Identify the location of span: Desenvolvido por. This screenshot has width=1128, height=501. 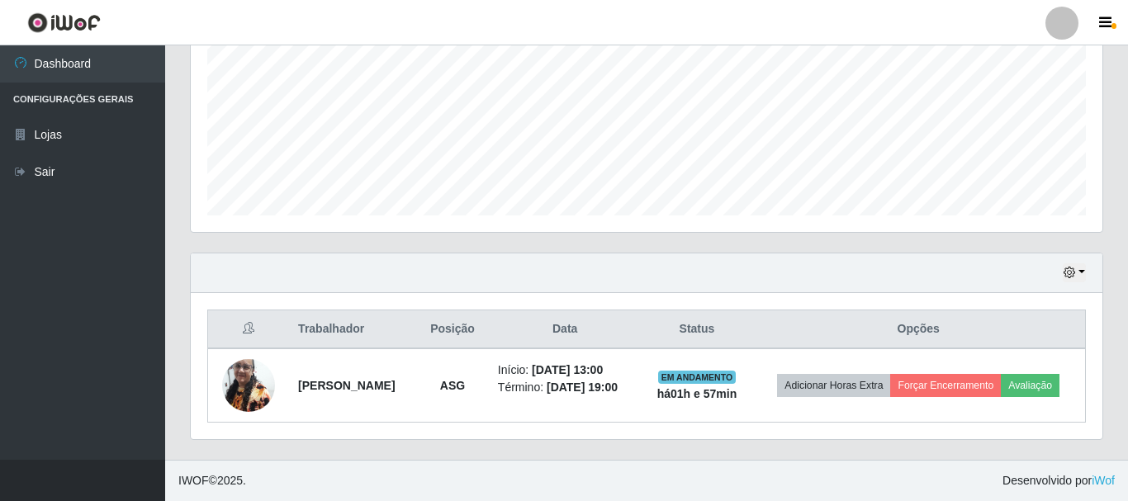
(1059, 481).